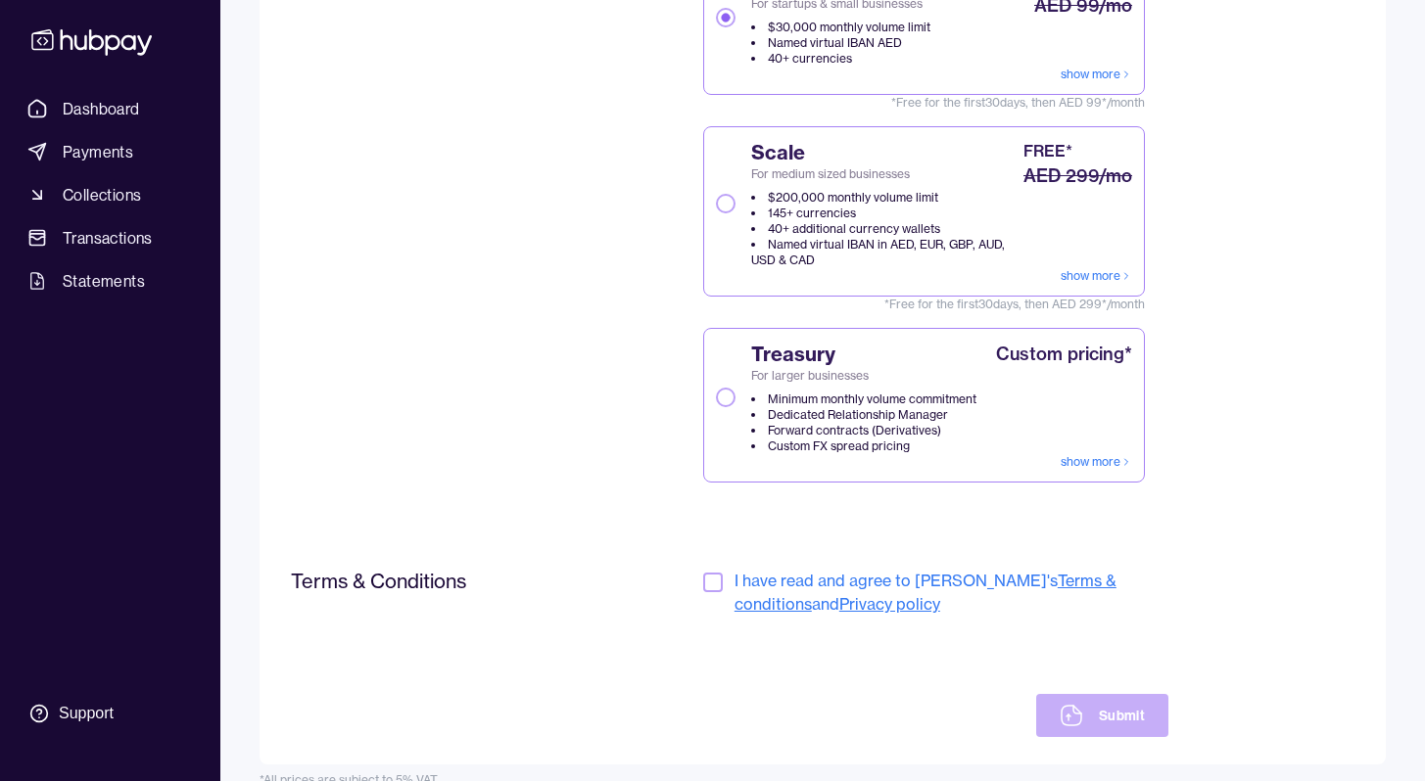 This screenshot has width=1425, height=781. What do you see at coordinates (726, 18) in the screenshot?
I see `button: StarterFor startups & small businesses$30,000 monthly volume limitNamed virtual IBAN AED40+ curre...` at bounding box center [726, 18].